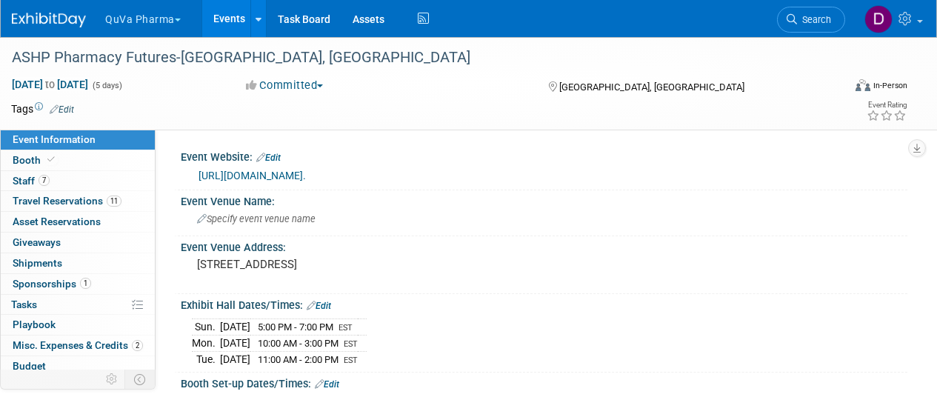 This screenshot has height=397, width=937. I want to click on span: Sponsorships, so click(52, 284).